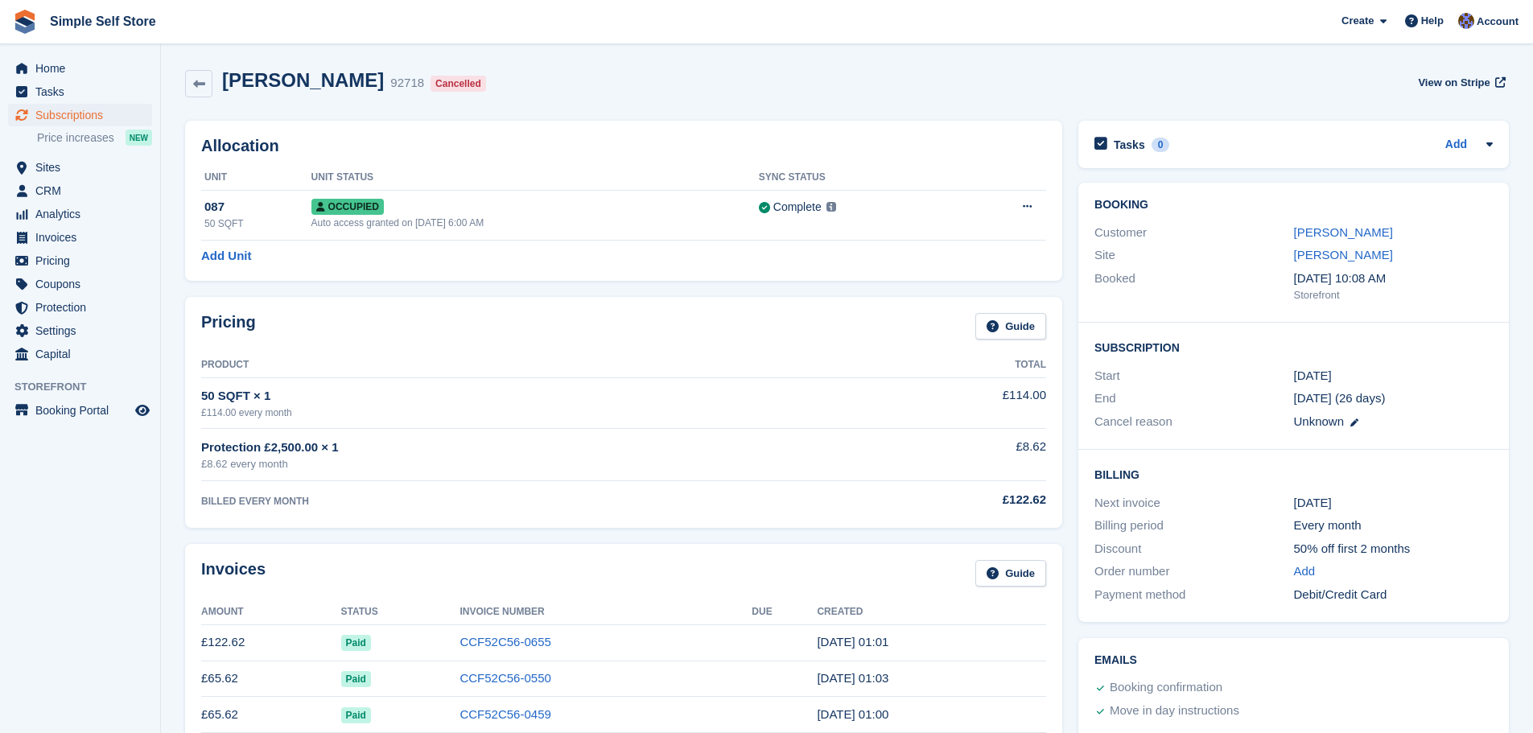  Describe the element at coordinates (1313, 376) in the screenshot. I see `time: 2025-06-29 00:00:00 UTC` at that location.